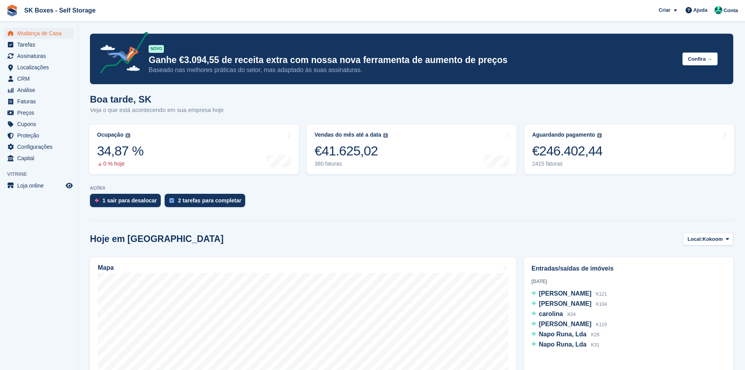  I want to click on span: Kokoom, so click(713, 239).